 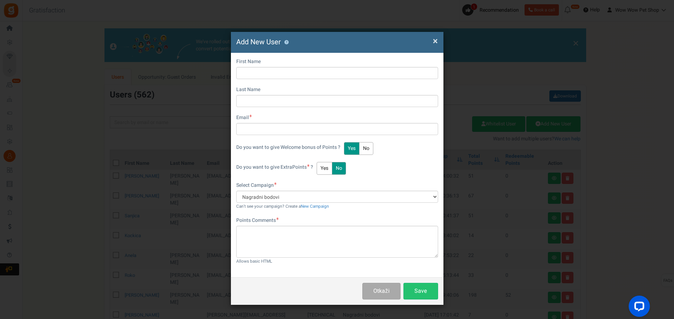 I want to click on label: Points Comments, so click(x=257, y=220).